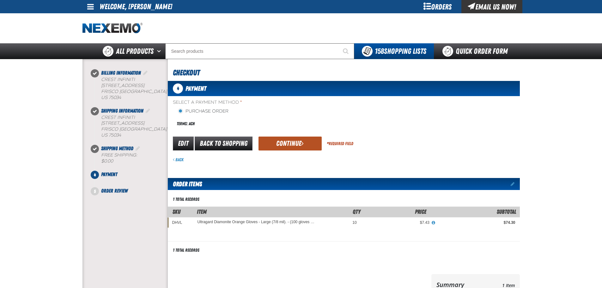  I want to click on div: Required Field, so click(340, 143).